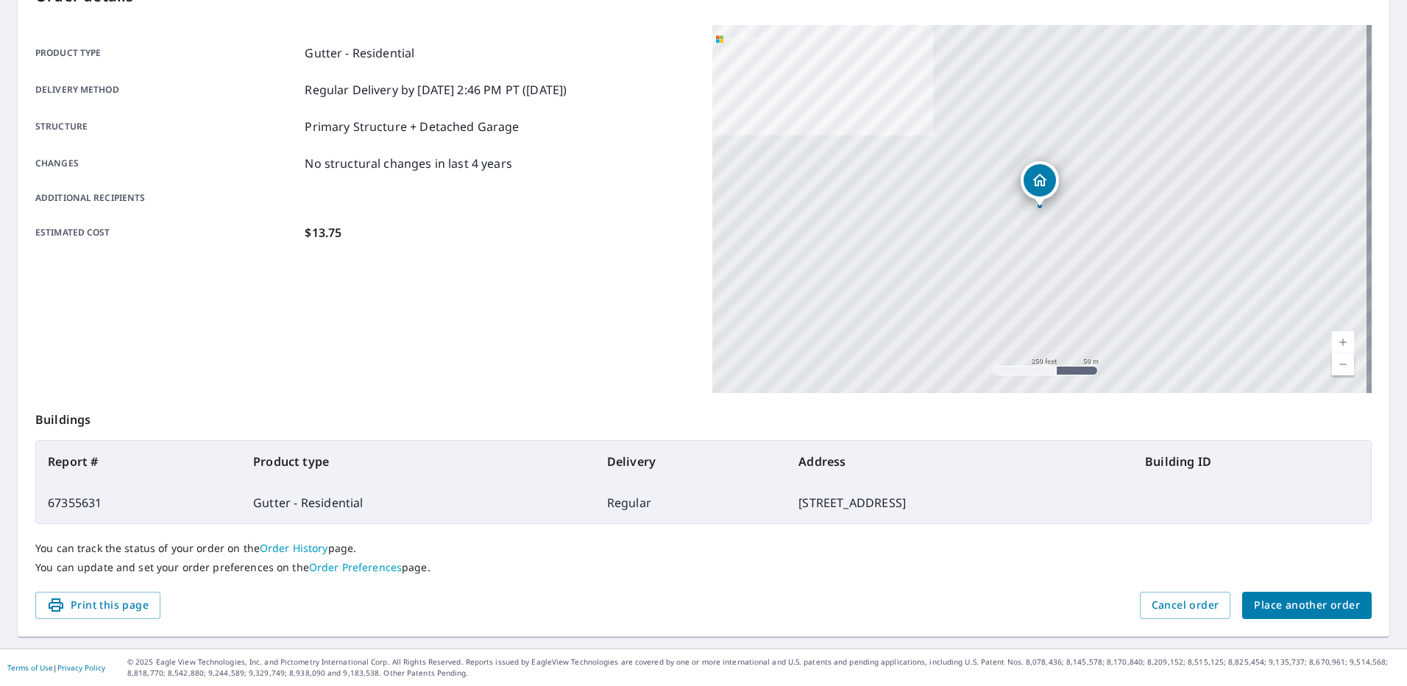 The width and height of the screenshot is (1407, 686). I want to click on th: Product type, so click(418, 461).